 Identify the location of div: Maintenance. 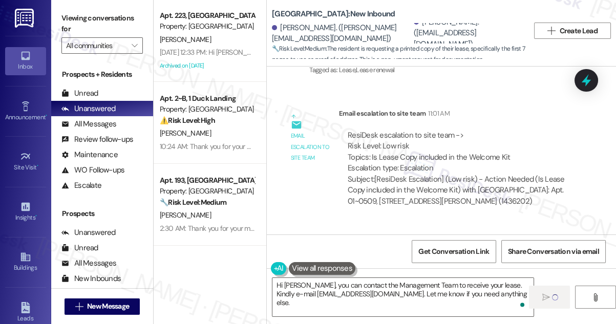
(90, 155).